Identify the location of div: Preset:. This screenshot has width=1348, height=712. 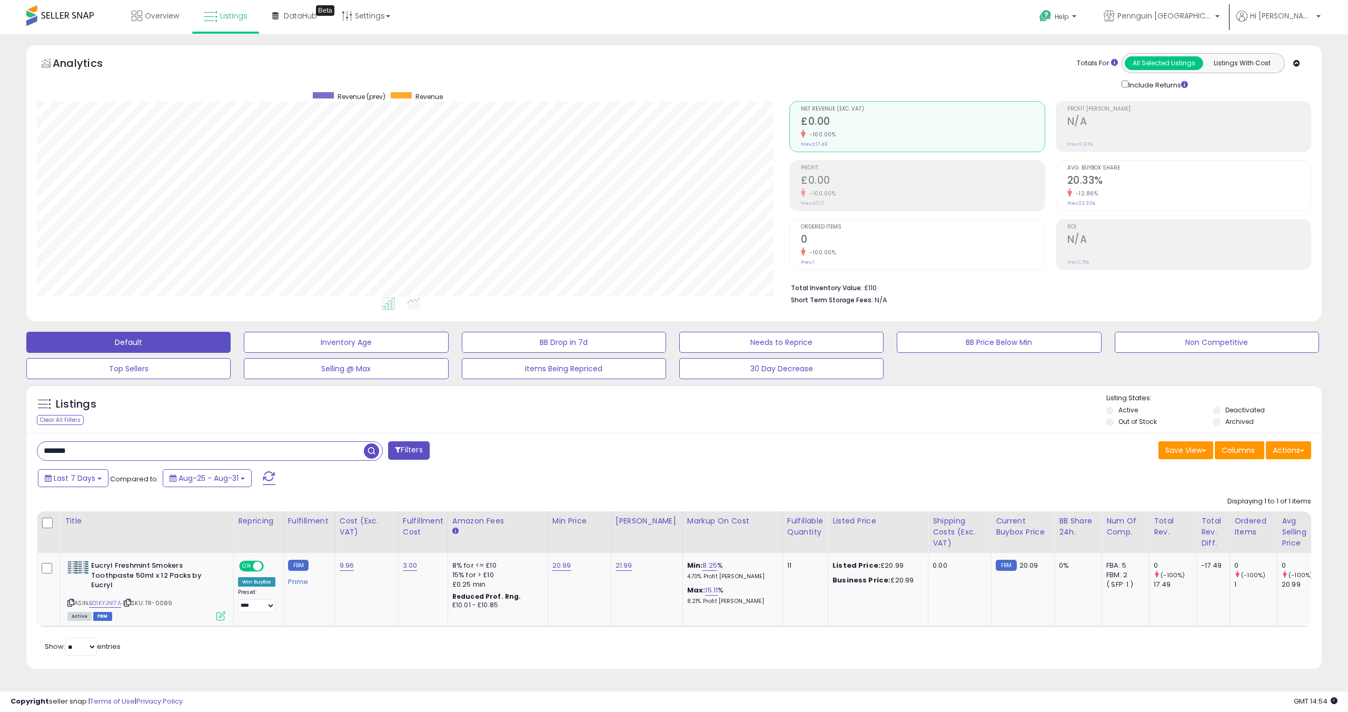
(256, 600).